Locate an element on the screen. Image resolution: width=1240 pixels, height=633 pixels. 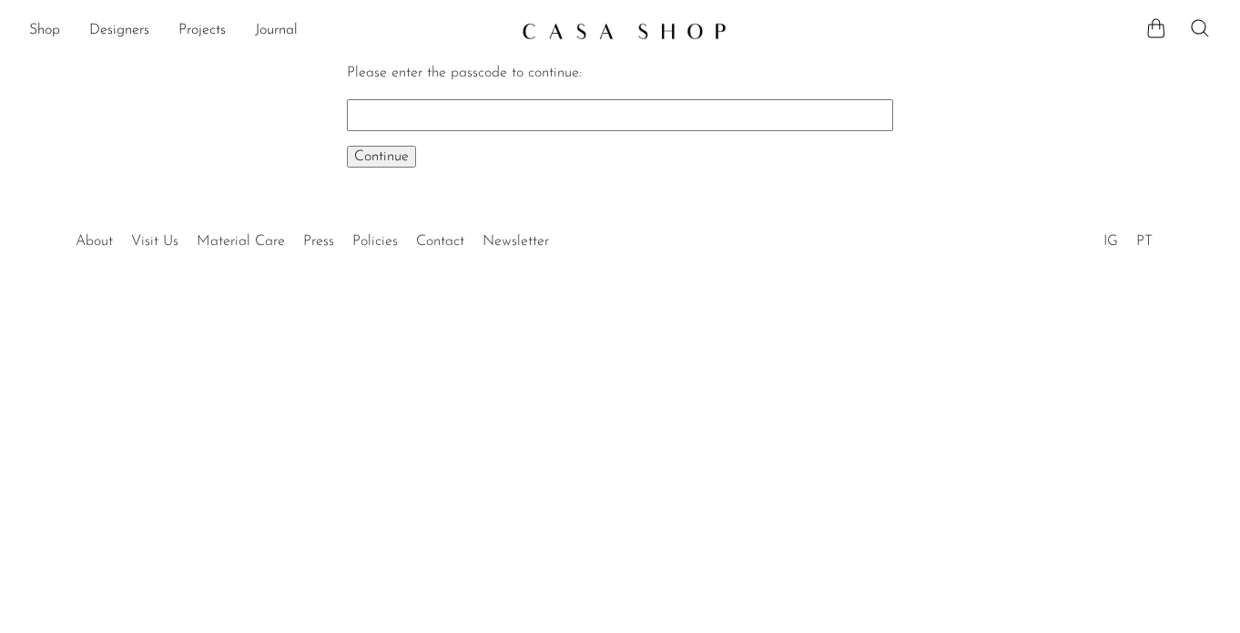
a: Journal is located at coordinates (276, 31).